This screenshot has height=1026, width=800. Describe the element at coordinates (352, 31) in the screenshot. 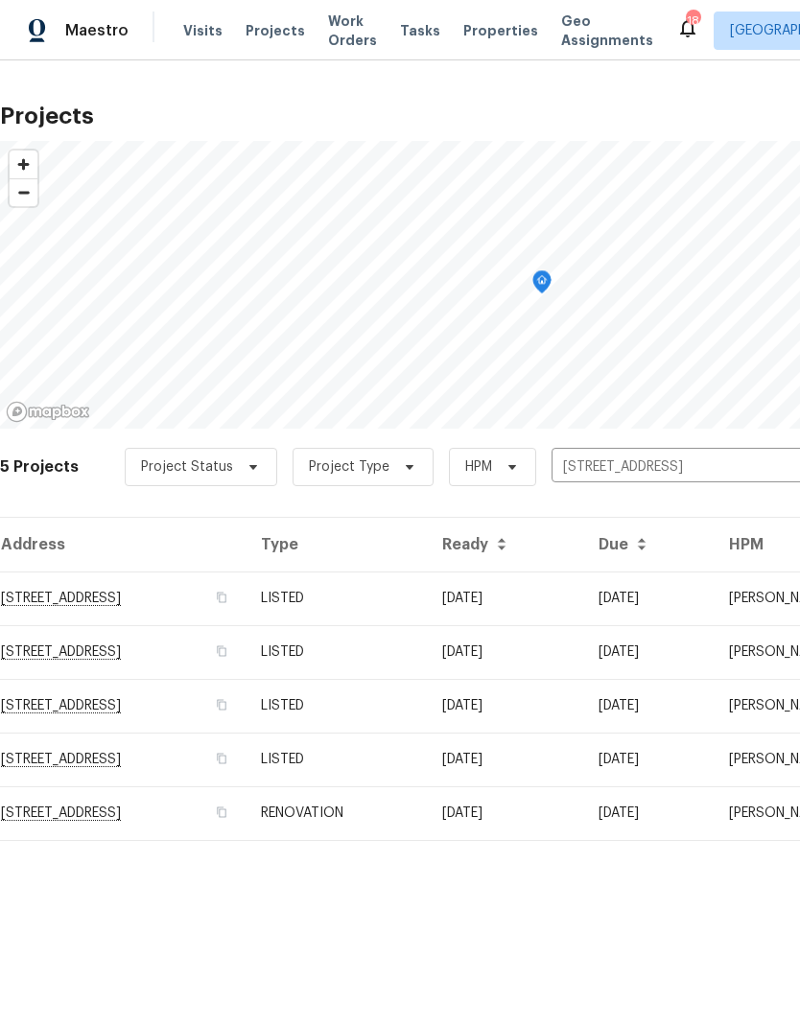

I see `span: Work Orders` at that location.